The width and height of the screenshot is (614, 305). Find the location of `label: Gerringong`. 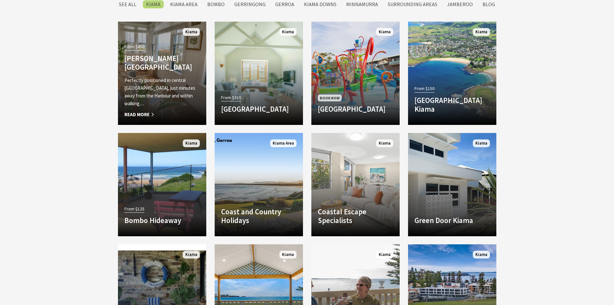

label: Gerringong is located at coordinates (250, 4).